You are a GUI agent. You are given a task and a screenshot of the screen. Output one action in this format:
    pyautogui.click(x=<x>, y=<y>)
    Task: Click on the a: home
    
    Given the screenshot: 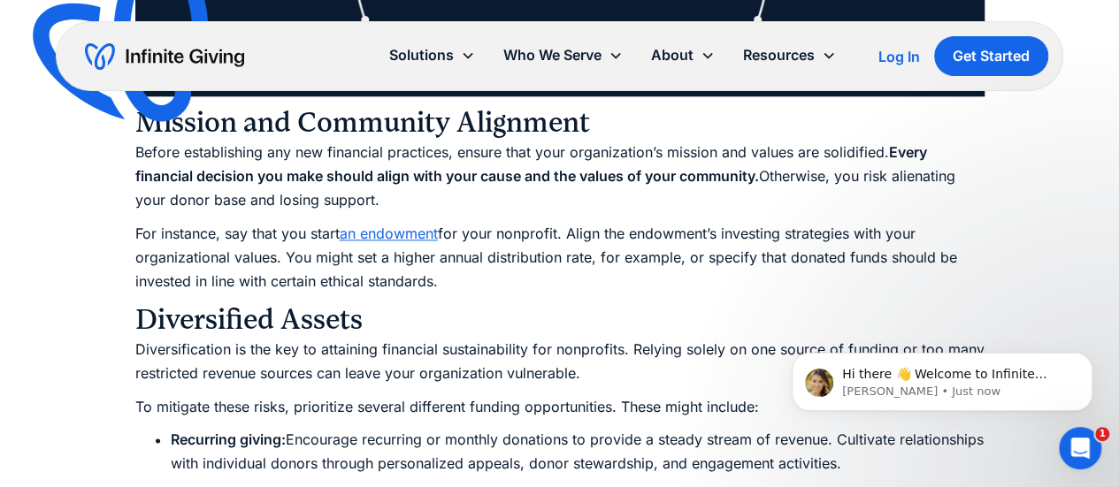 What is the action you would take?
    pyautogui.click(x=165, y=57)
    